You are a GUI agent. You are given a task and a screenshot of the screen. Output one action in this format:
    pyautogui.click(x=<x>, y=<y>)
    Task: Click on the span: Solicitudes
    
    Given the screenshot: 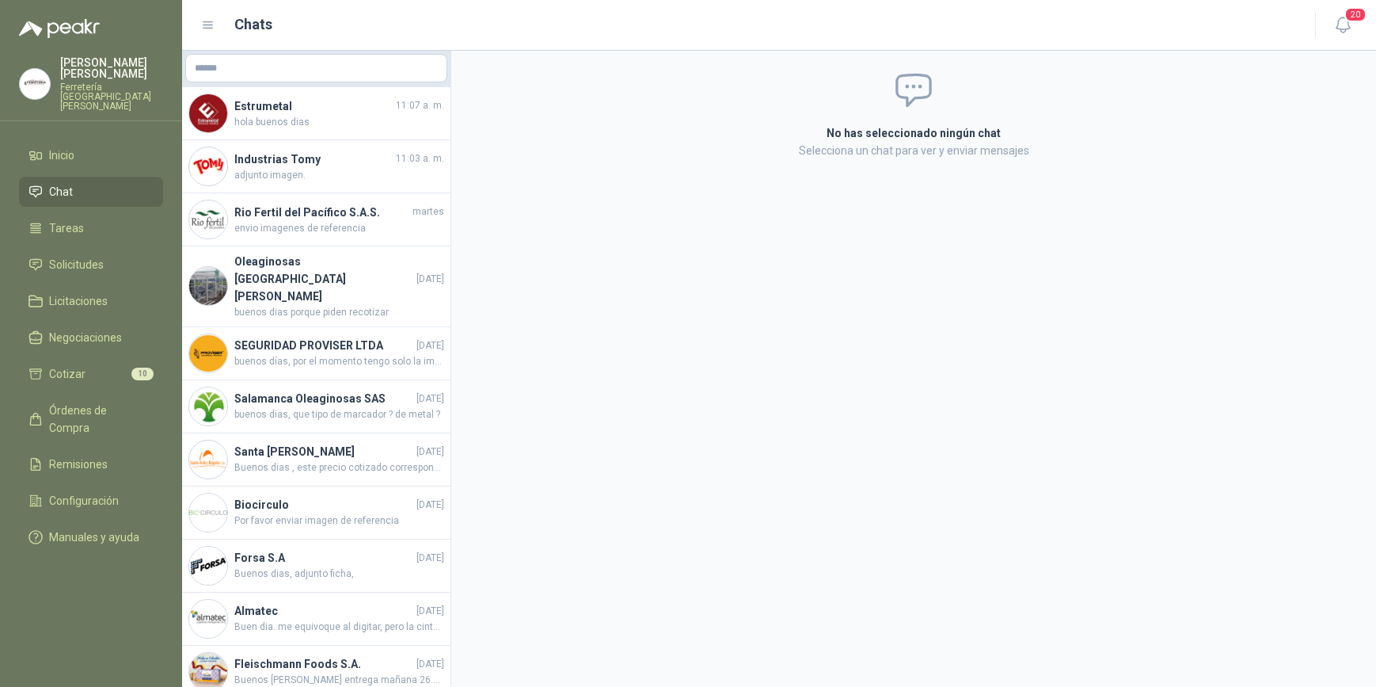 What is the action you would take?
    pyautogui.click(x=76, y=265)
    